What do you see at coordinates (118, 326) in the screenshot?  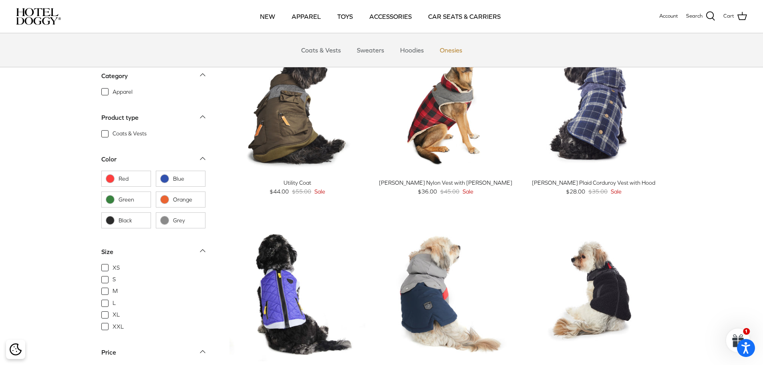 I see `span: XXL` at bounding box center [118, 326].